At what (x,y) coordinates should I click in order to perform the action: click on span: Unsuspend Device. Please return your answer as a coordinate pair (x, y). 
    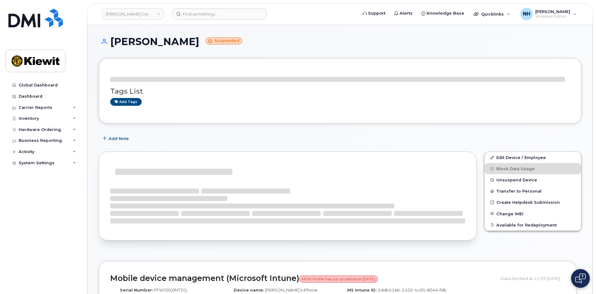
    Looking at the image, I should click on (517, 180).